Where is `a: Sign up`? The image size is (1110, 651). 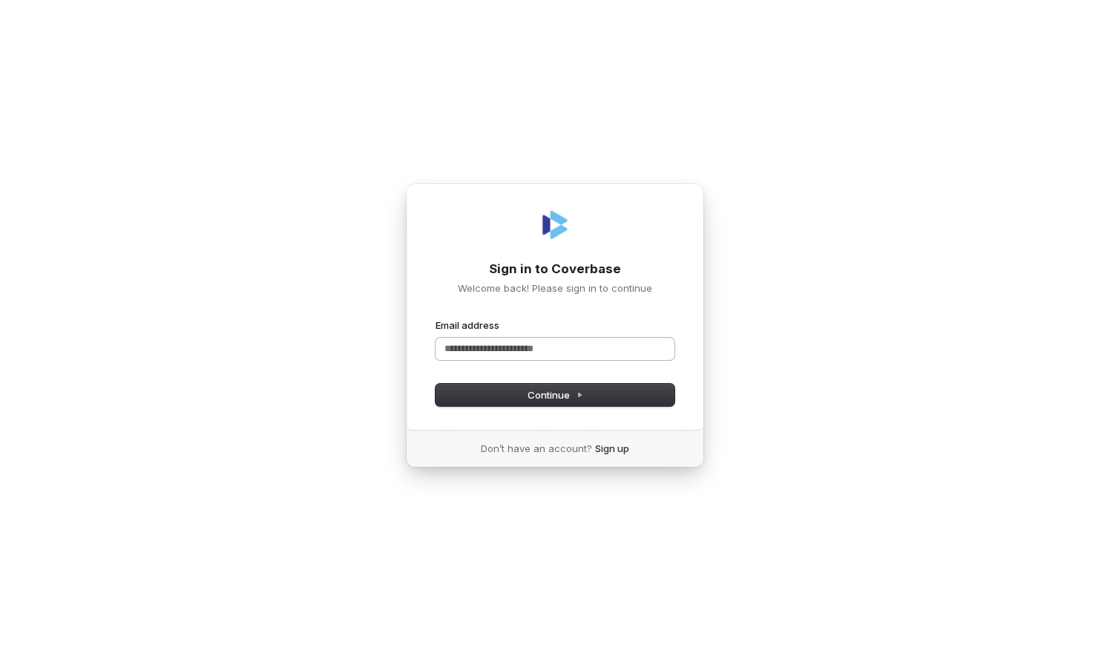 a: Sign up is located at coordinates (612, 448).